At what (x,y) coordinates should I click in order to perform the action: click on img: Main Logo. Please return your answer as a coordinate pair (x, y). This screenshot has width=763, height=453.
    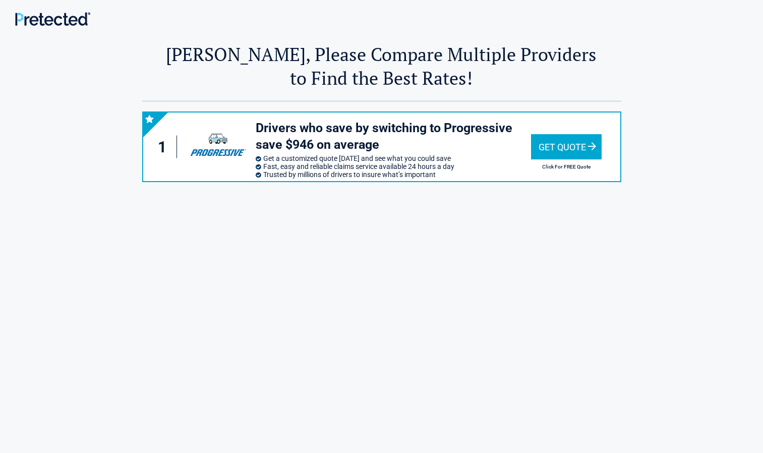
    Looking at the image, I should click on (52, 19).